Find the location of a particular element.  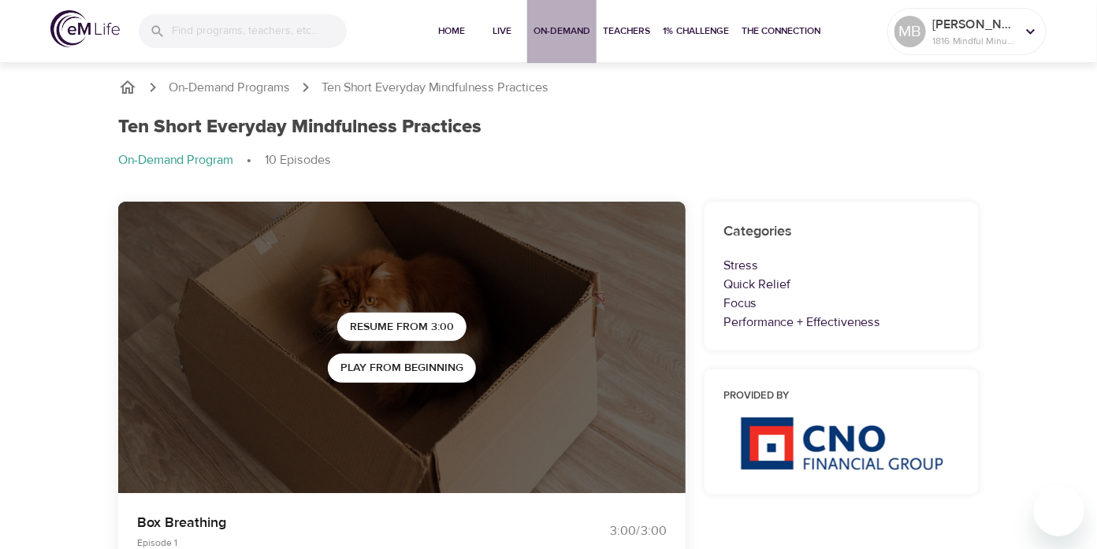

span: The Connection is located at coordinates (781, 31).